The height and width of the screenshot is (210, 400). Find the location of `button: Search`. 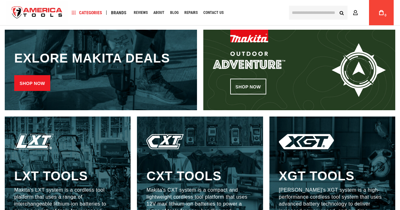

button: Search is located at coordinates (341, 13).